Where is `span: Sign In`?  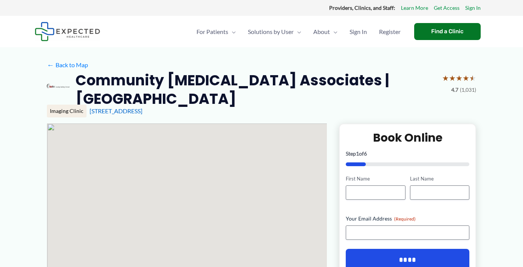 span: Sign In is located at coordinates (358, 32).